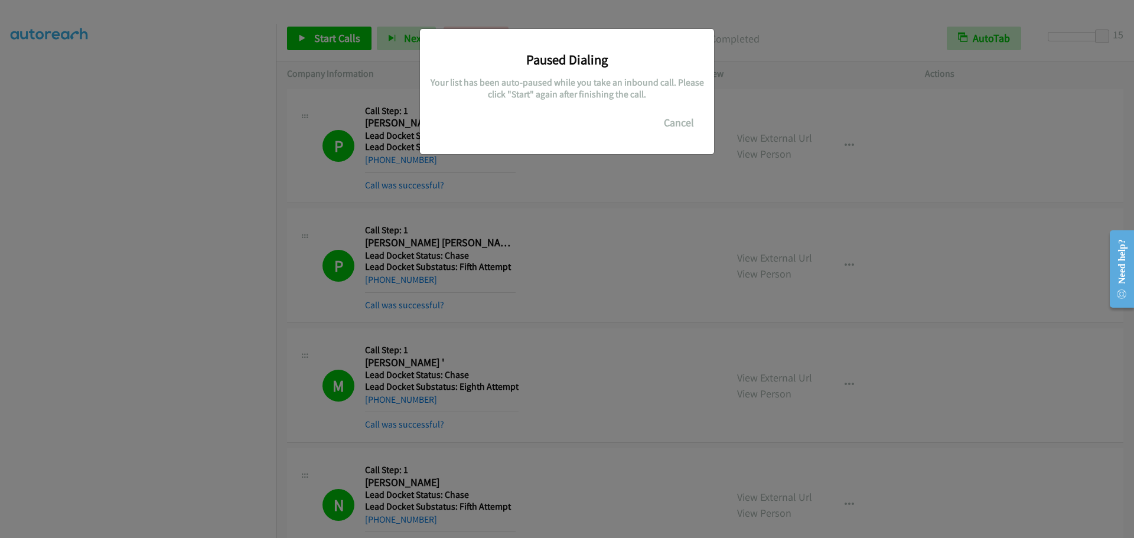  I want to click on button: Cancel, so click(679, 123).